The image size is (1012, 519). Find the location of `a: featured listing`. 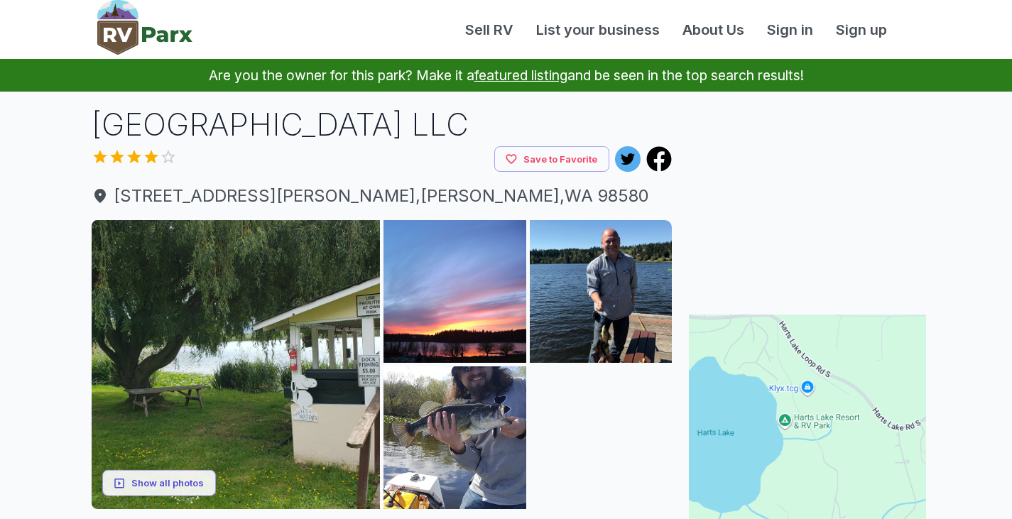

a: featured listing is located at coordinates (521, 75).